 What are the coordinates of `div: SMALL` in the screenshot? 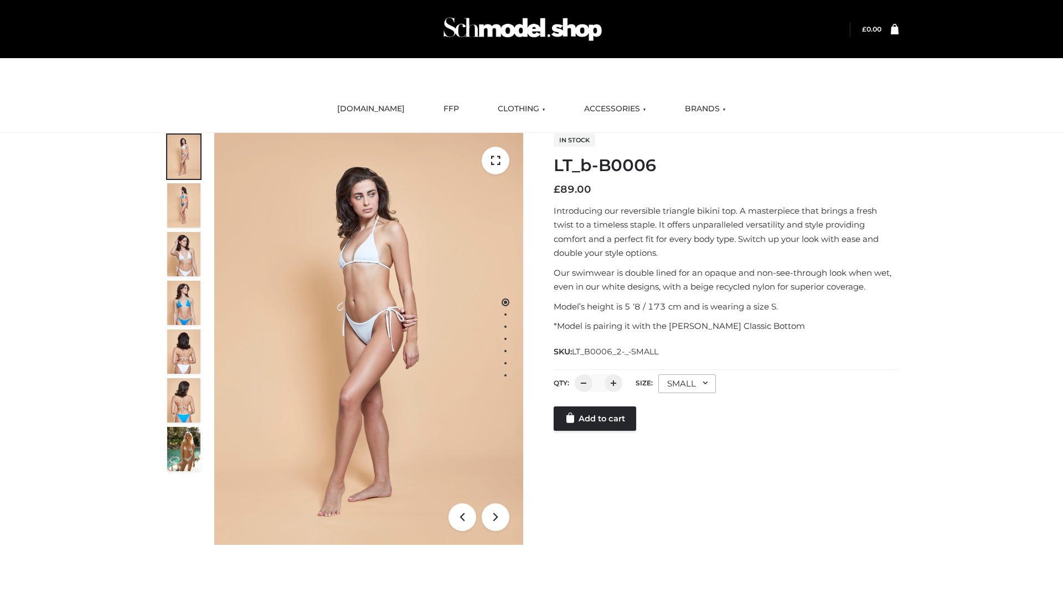 It's located at (687, 384).